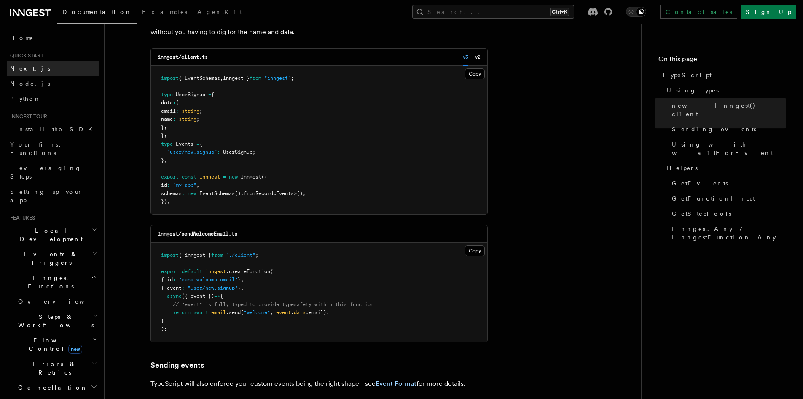 The height and width of the screenshot is (399, 803). I want to click on a: Examples, so click(164, 13).